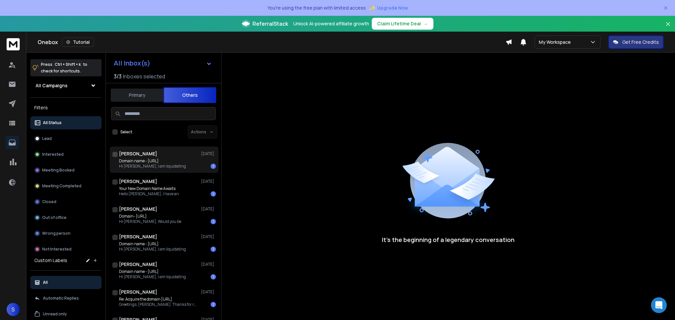 The width and height of the screenshot is (675, 320). I want to click on div: Onebox, so click(271, 42).